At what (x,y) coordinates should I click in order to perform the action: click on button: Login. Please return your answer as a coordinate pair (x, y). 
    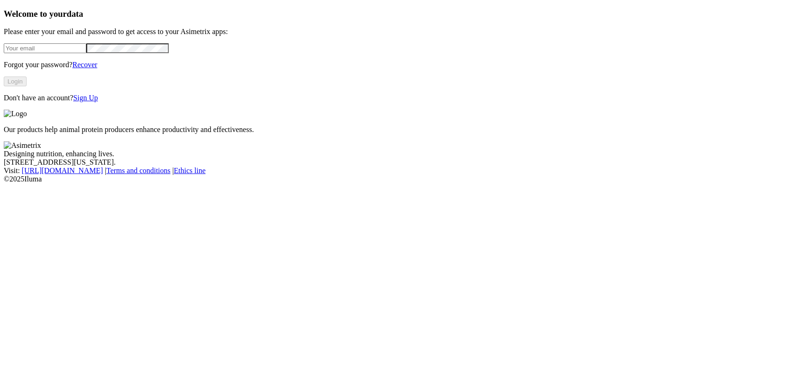
    Looking at the image, I should click on (15, 81).